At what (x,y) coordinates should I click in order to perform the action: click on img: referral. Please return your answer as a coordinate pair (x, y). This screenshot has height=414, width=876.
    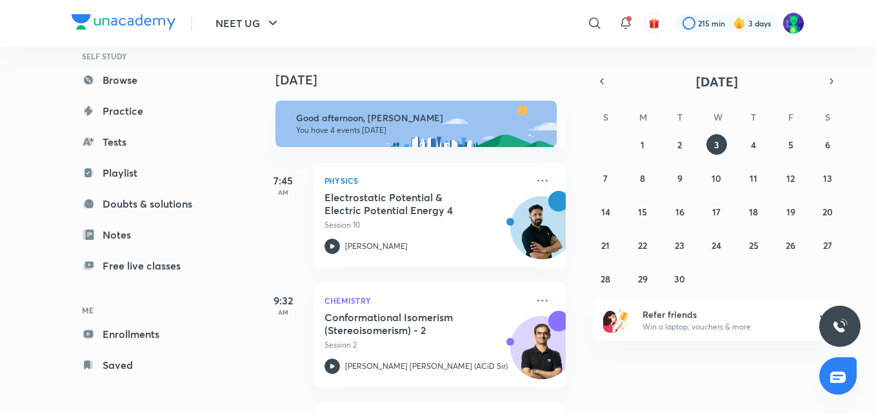
    Looking at the image, I should click on (616, 320).